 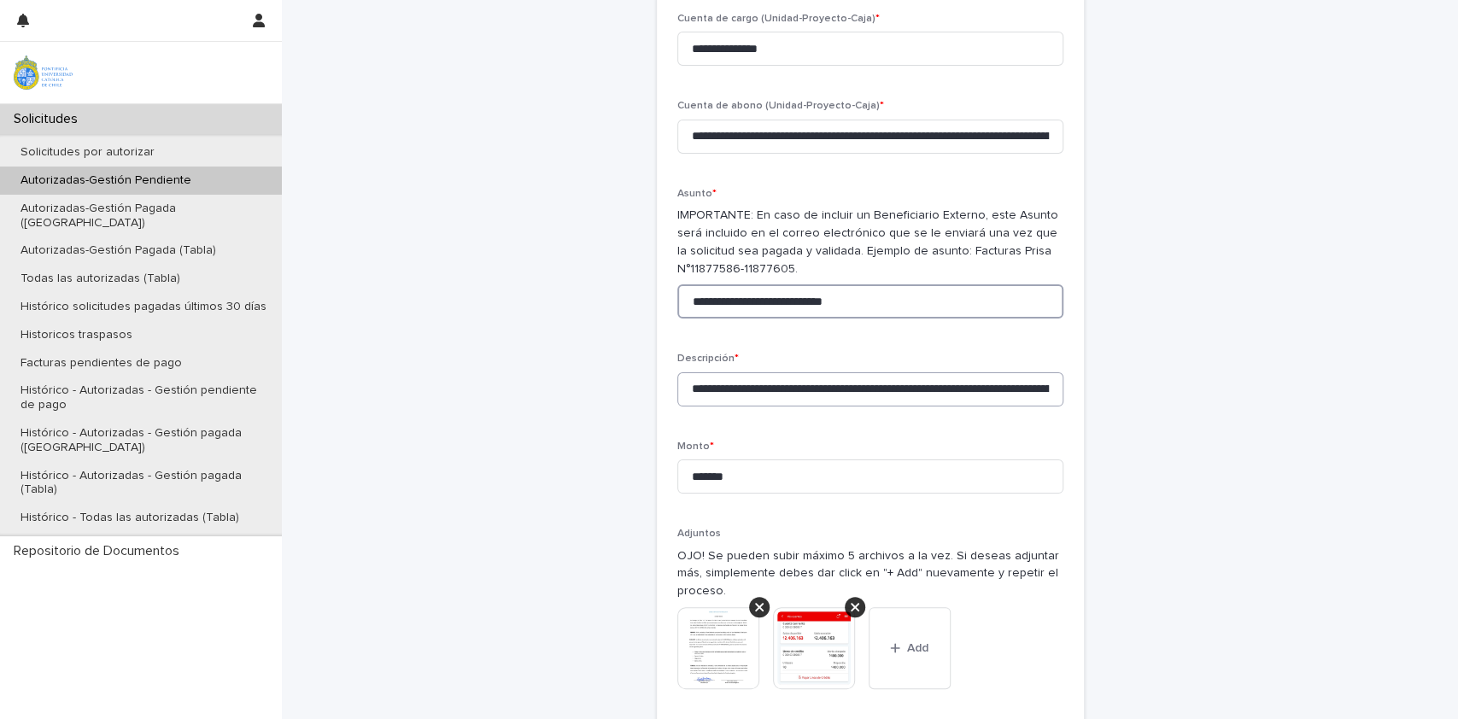 I want to click on p: Histórico - Autorizadas - Gestión pendiente de pago, so click(x=144, y=398).